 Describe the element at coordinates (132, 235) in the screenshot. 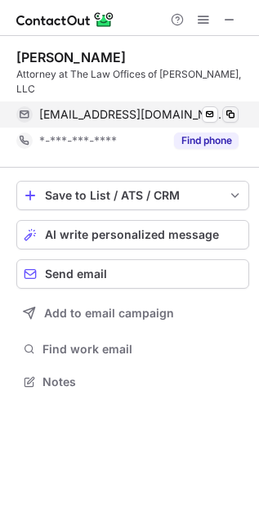

I see `button: AI write personalized message` at that location.